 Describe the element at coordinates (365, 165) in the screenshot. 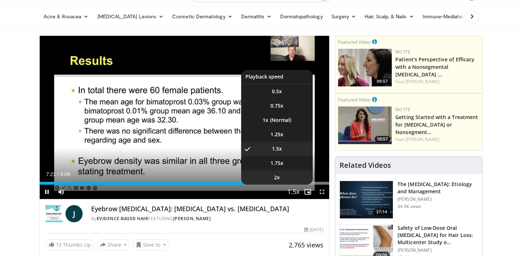

I see `h4: Related Videos` at that location.